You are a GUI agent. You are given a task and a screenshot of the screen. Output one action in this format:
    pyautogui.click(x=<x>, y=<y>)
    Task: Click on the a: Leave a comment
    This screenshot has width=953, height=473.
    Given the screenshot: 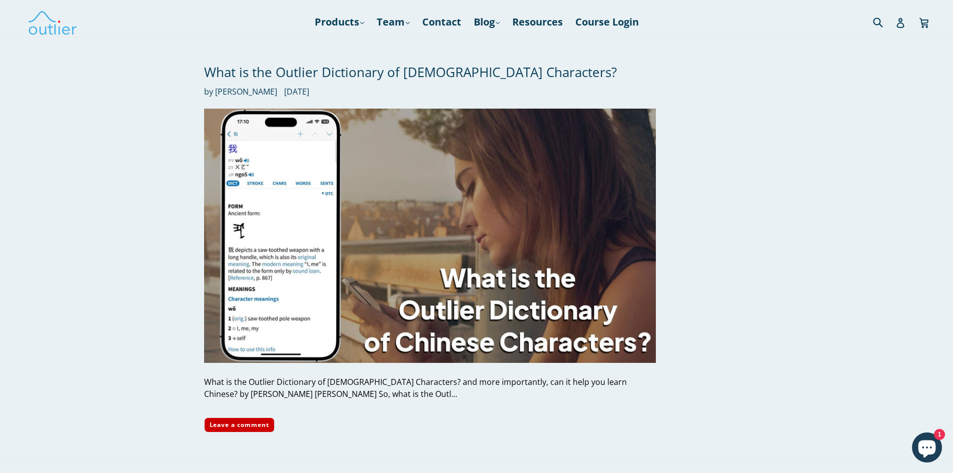 What is the action you would take?
    pyautogui.click(x=239, y=425)
    